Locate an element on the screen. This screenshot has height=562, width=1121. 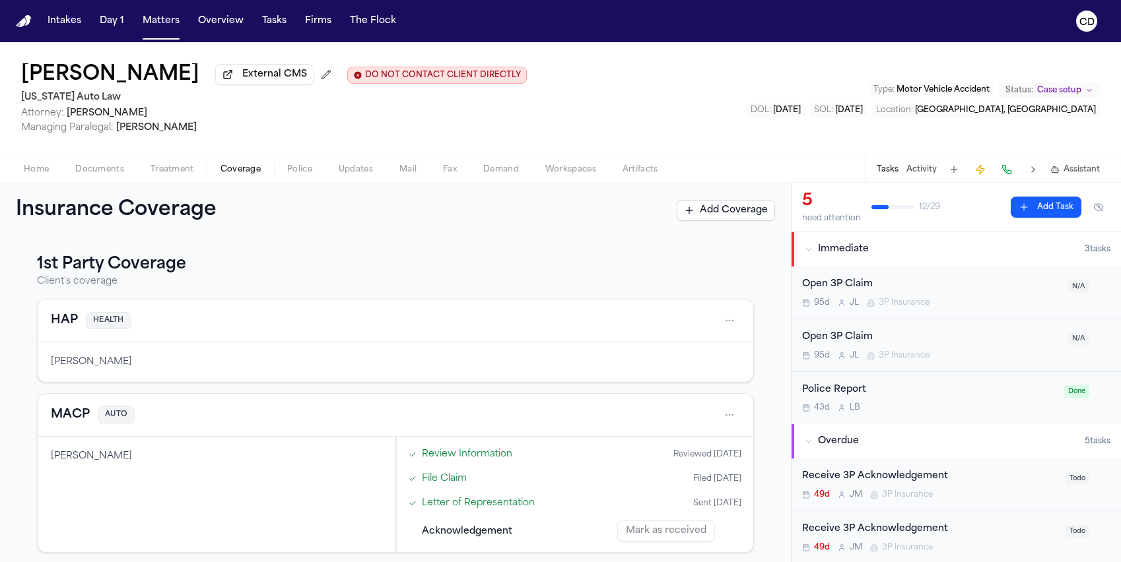
span: SOL : is located at coordinates (823, 110).